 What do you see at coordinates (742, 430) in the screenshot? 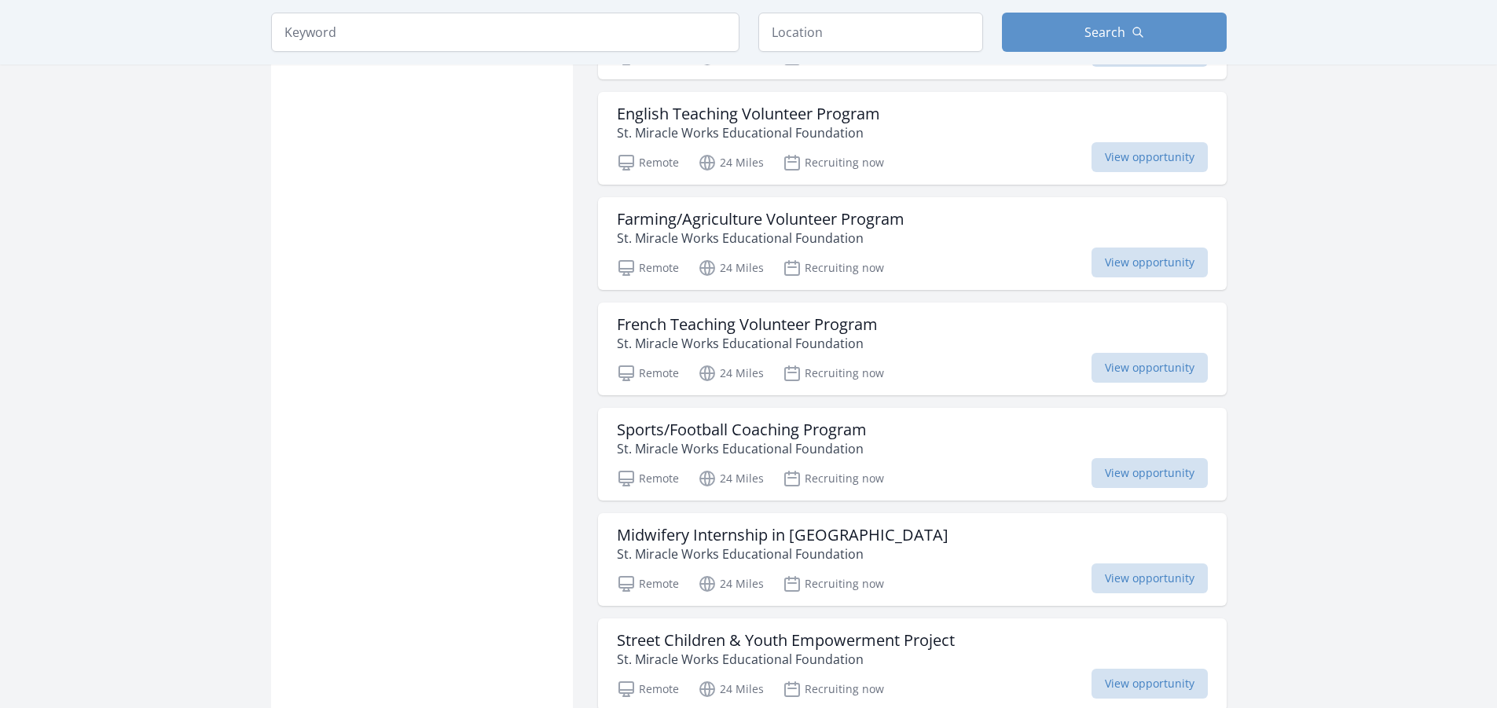
I see `h3: Sports/Football Coaching Program` at bounding box center [742, 430].